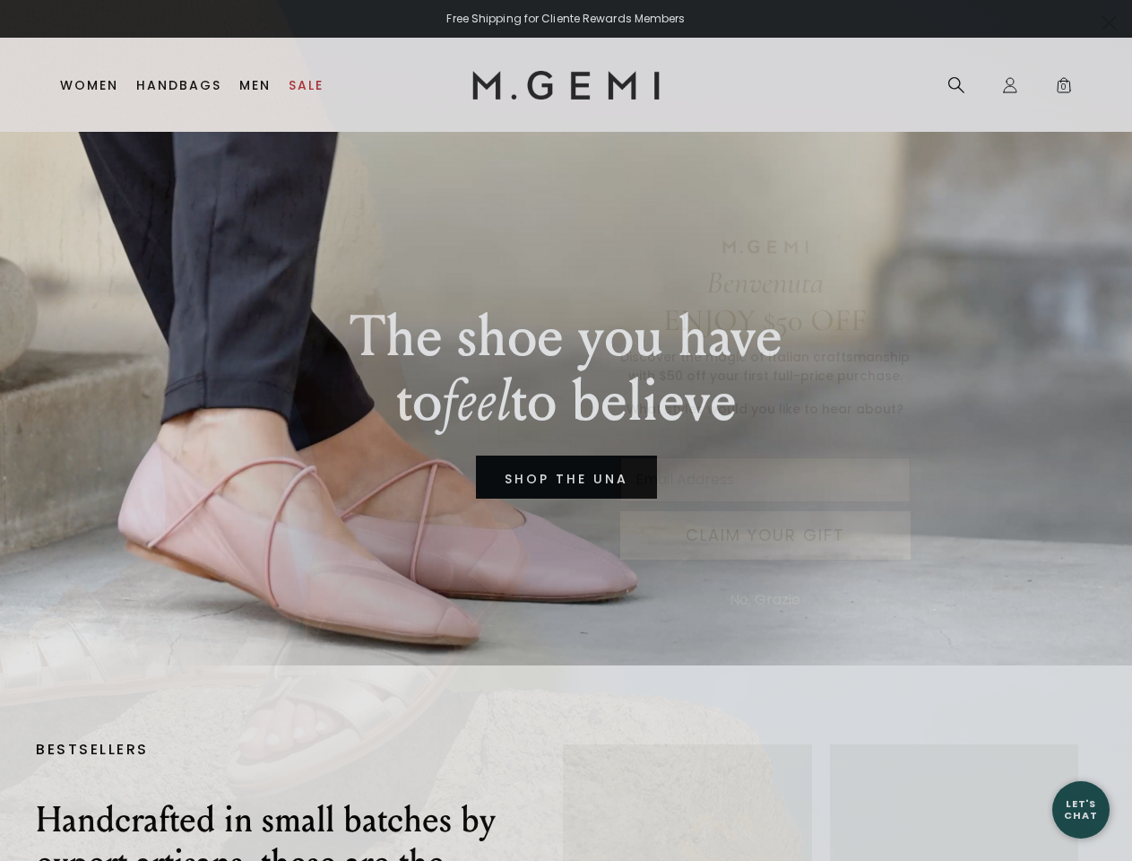  Describe the element at coordinates (765, 409) in the screenshot. I see `span: What styles would you like to hear about?` at that location.